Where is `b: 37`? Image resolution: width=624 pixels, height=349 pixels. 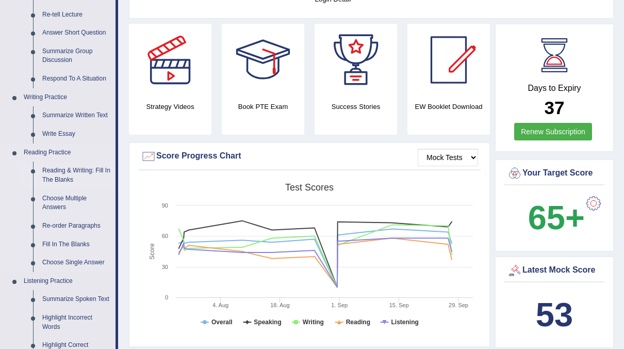
b: 37 is located at coordinates (555, 107).